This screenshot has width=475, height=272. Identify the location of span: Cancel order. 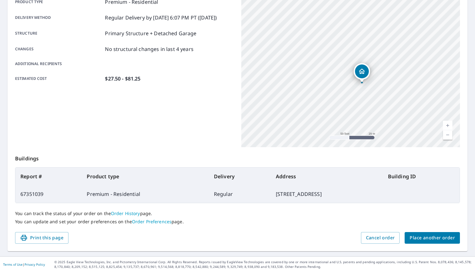
(381, 238).